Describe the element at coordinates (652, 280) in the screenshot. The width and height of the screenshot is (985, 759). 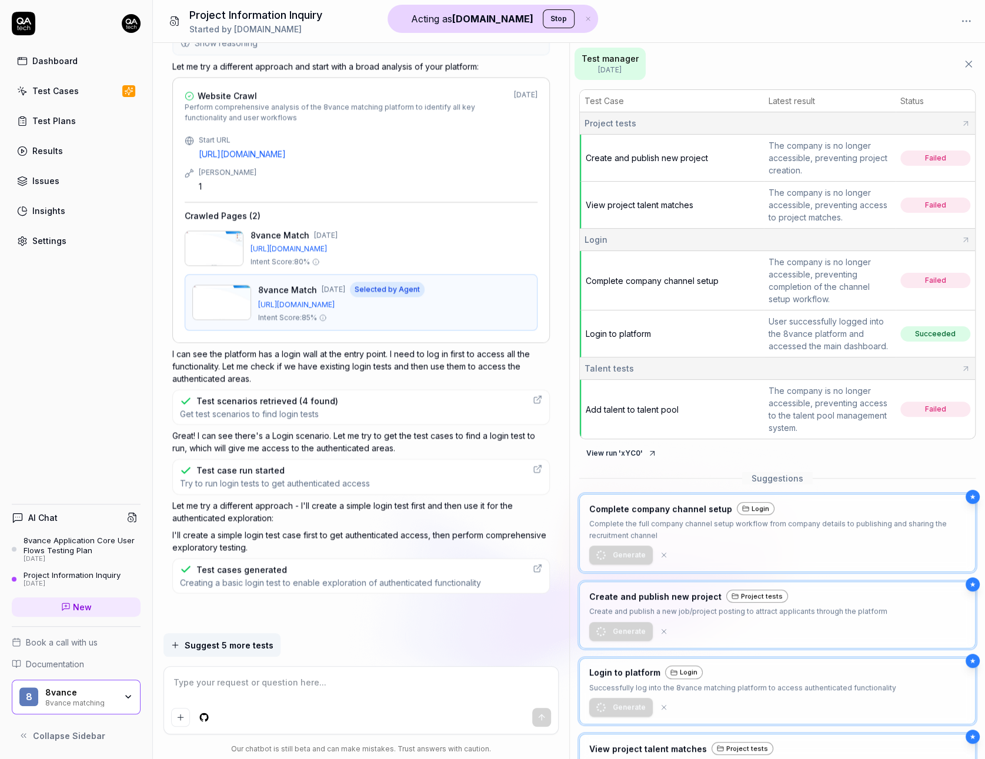
I see `span: Complete company channel setup` at that location.